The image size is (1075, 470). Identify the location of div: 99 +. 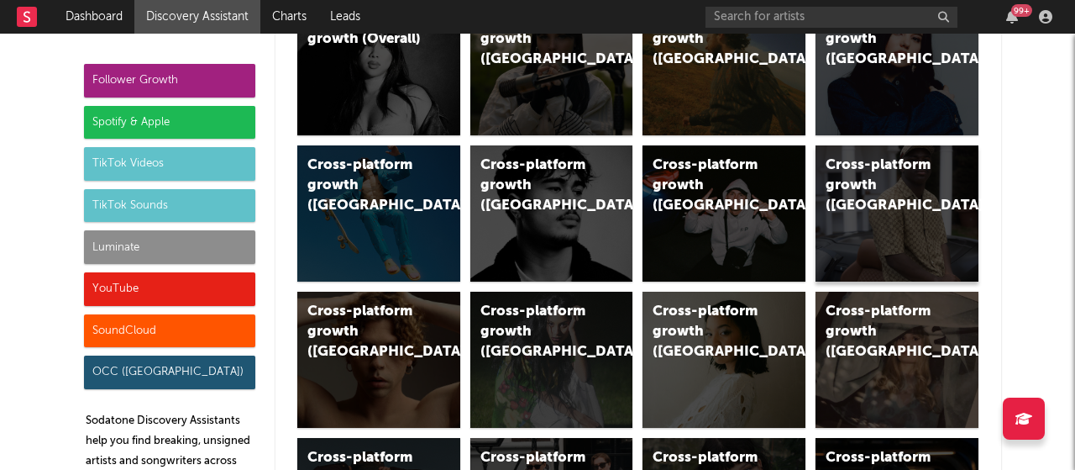
(1022, 10).